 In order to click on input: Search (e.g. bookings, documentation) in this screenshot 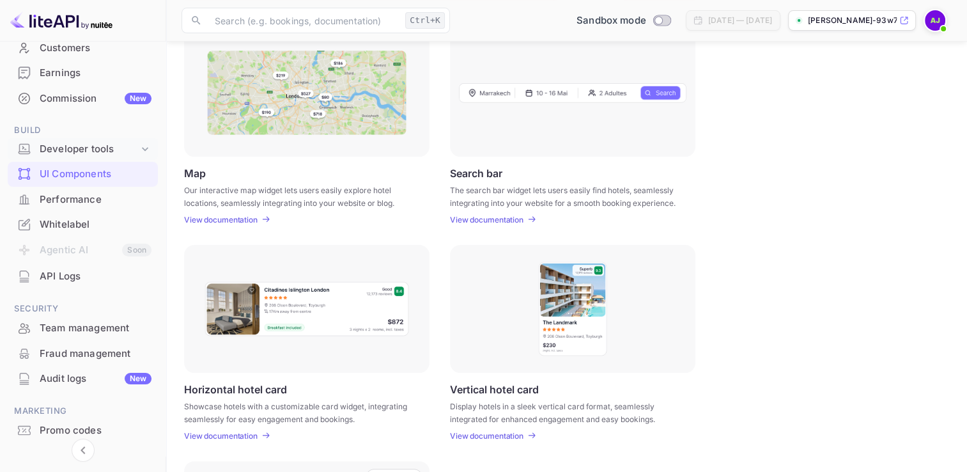, I will do `click(304, 20)`.